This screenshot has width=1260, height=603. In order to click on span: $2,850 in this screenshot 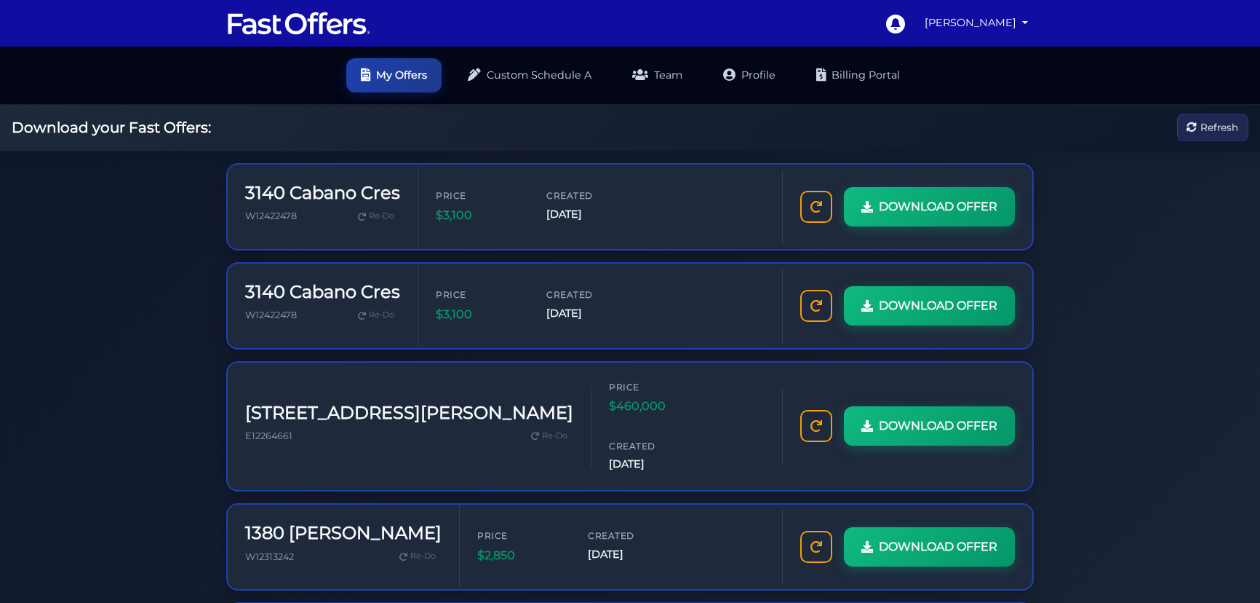, I will do `click(521, 555)`.